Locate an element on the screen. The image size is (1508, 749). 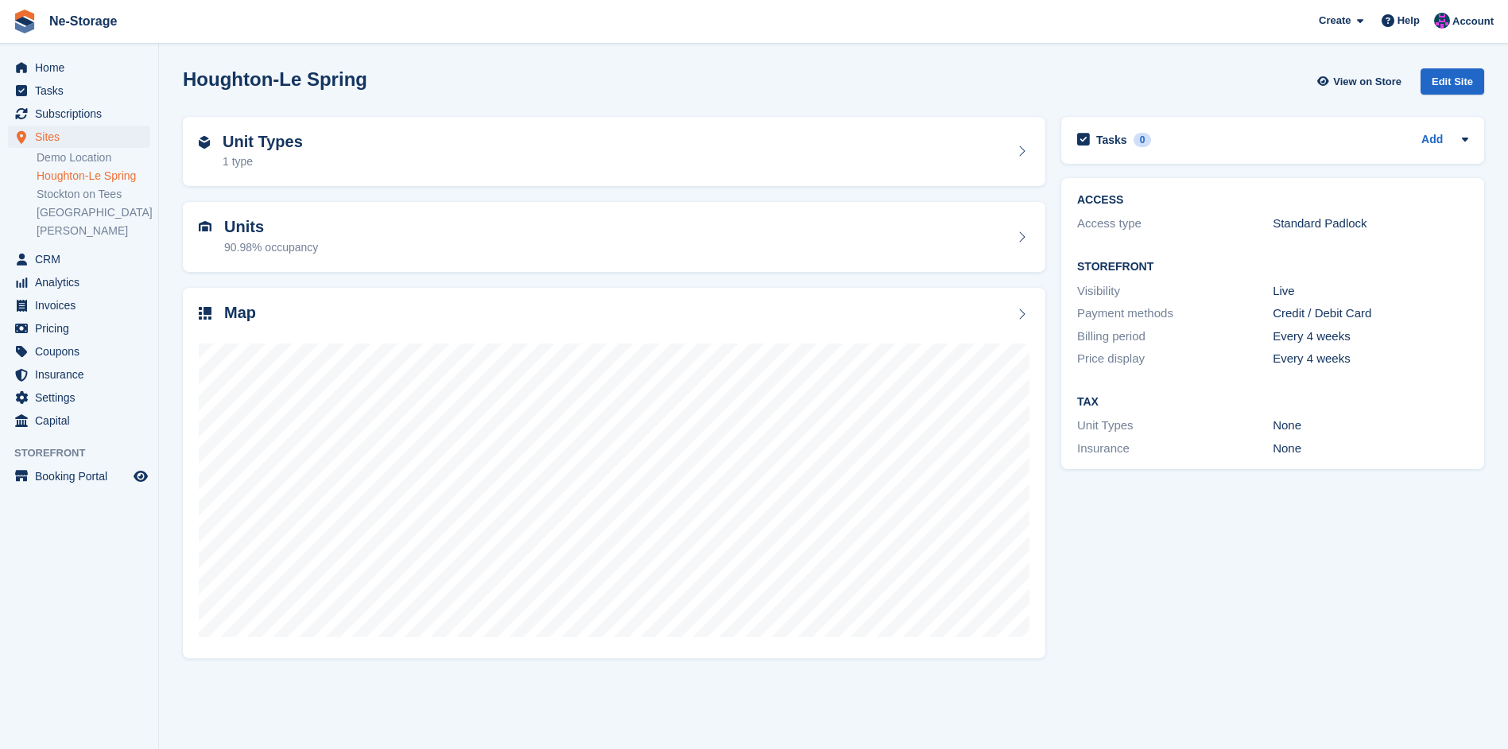
span: Insurance is located at coordinates (83, 374).